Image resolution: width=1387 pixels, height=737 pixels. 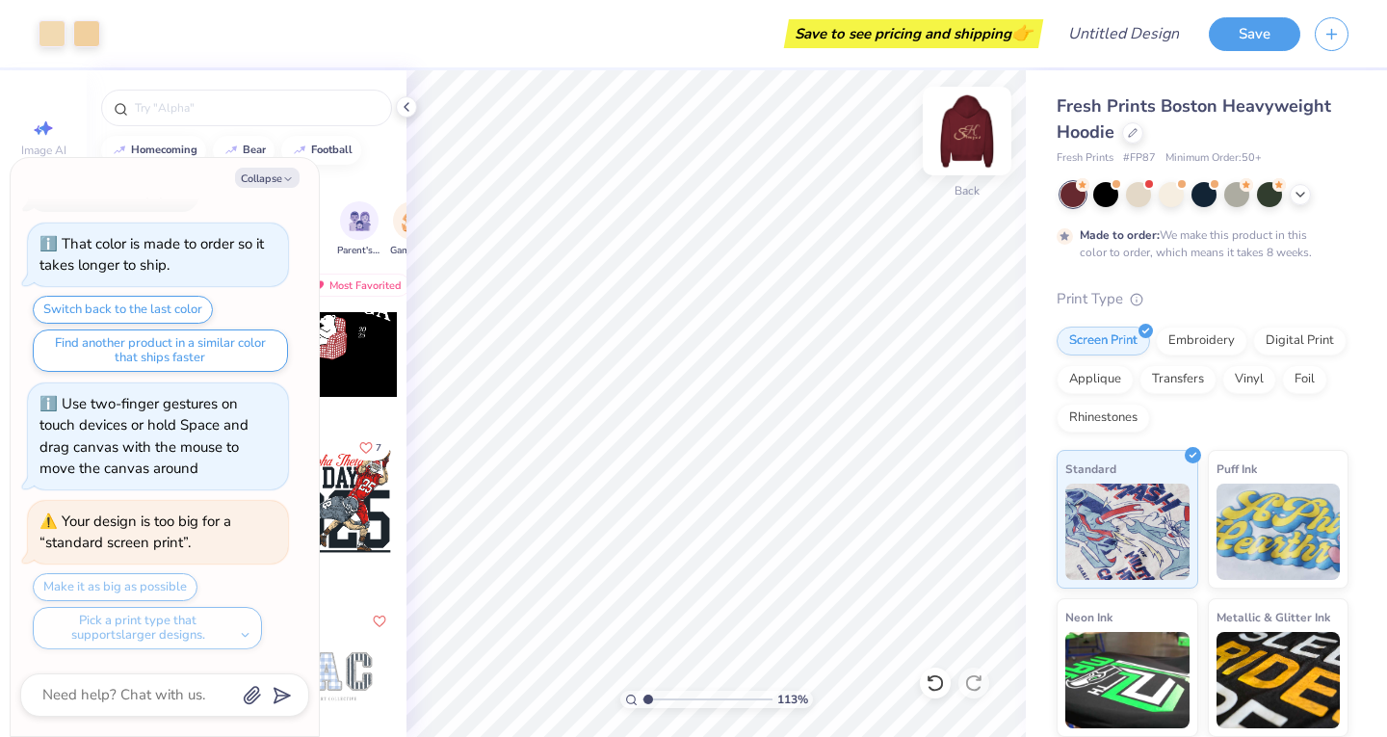 What do you see at coordinates (1178, 380) in the screenshot?
I see `div: Transfers` at bounding box center [1178, 380].